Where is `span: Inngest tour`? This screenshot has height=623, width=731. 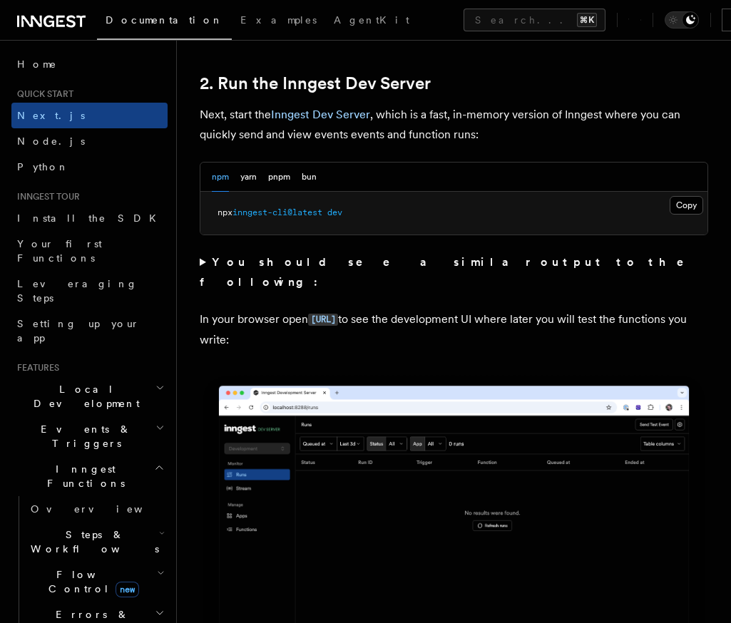
span: Inngest tour is located at coordinates (46, 197).